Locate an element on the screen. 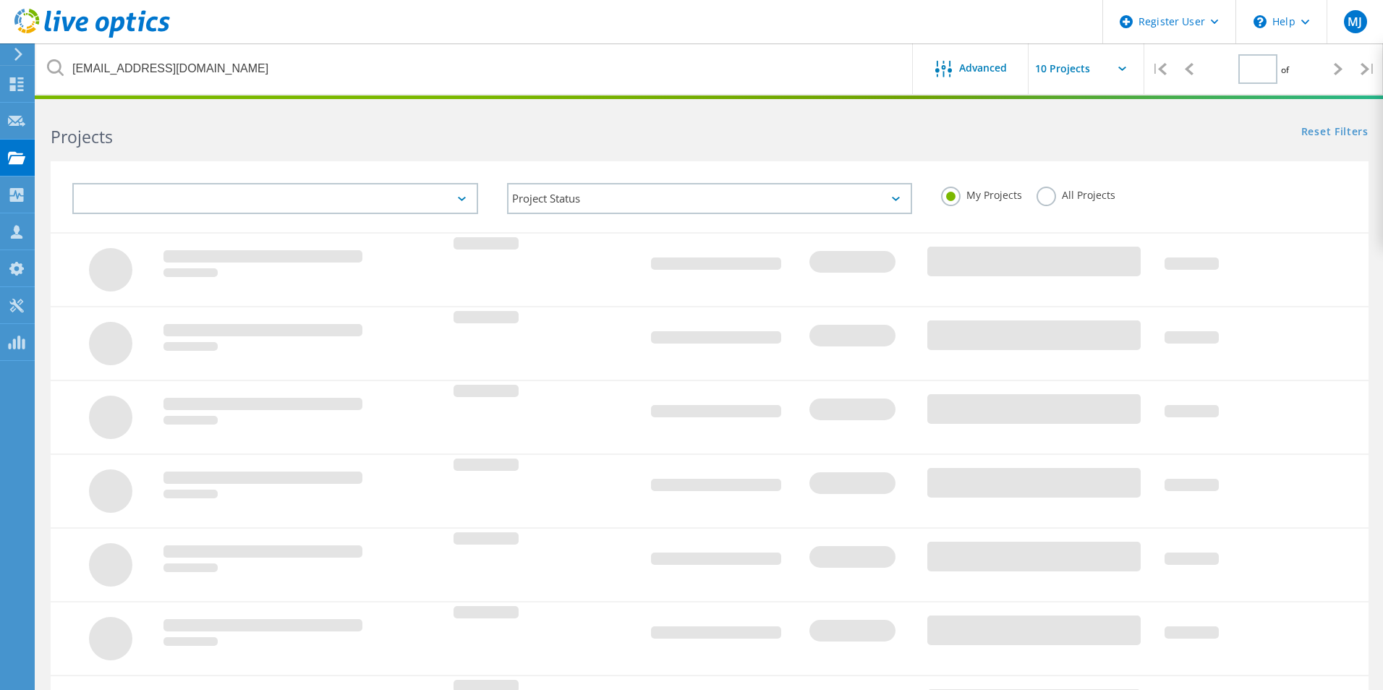 The image size is (1383, 690). b: Projects is located at coordinates (82, 137).